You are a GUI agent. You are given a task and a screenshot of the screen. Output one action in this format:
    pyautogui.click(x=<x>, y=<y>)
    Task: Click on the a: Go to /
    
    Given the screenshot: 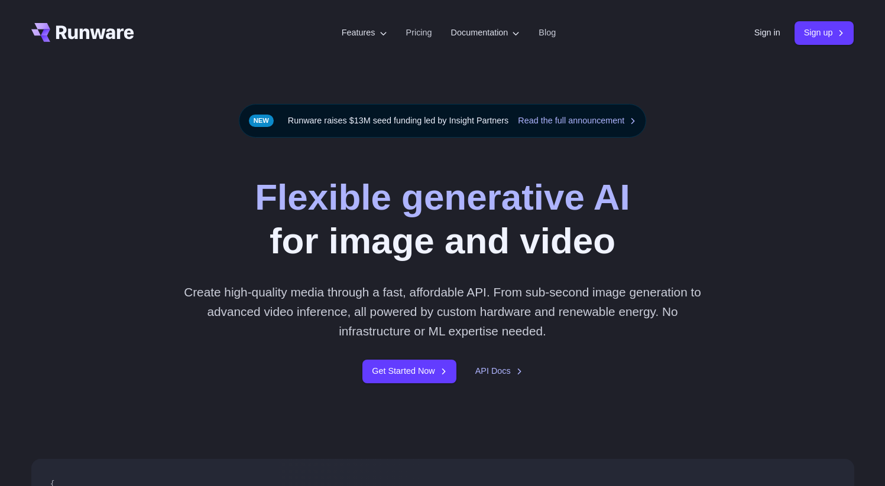 What is the action you would take?
    pyautogui.click(x=83, y=33)
    